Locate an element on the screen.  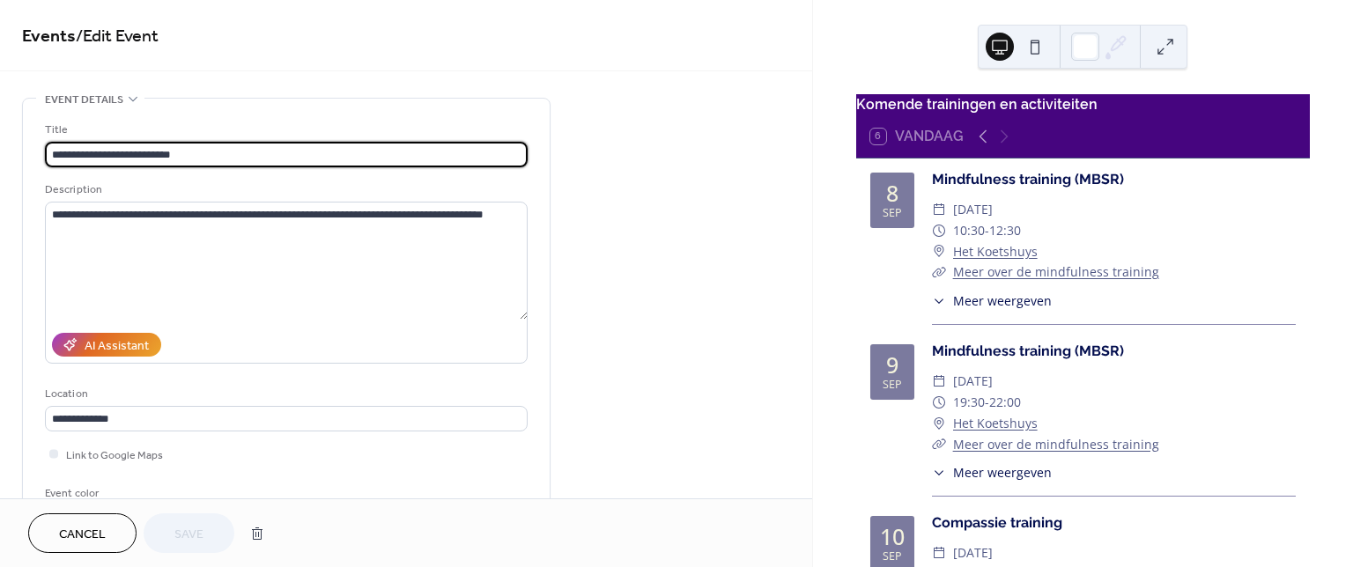
div: Event color is located at coordinates (111, 493).